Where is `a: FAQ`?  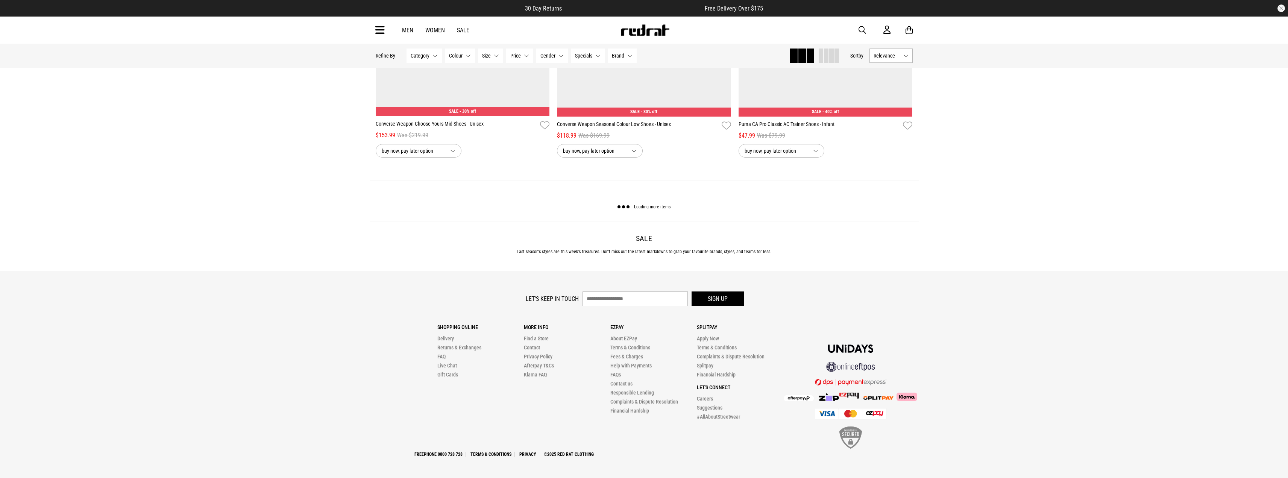 a: FAQ is located at coordinates (441, 356).